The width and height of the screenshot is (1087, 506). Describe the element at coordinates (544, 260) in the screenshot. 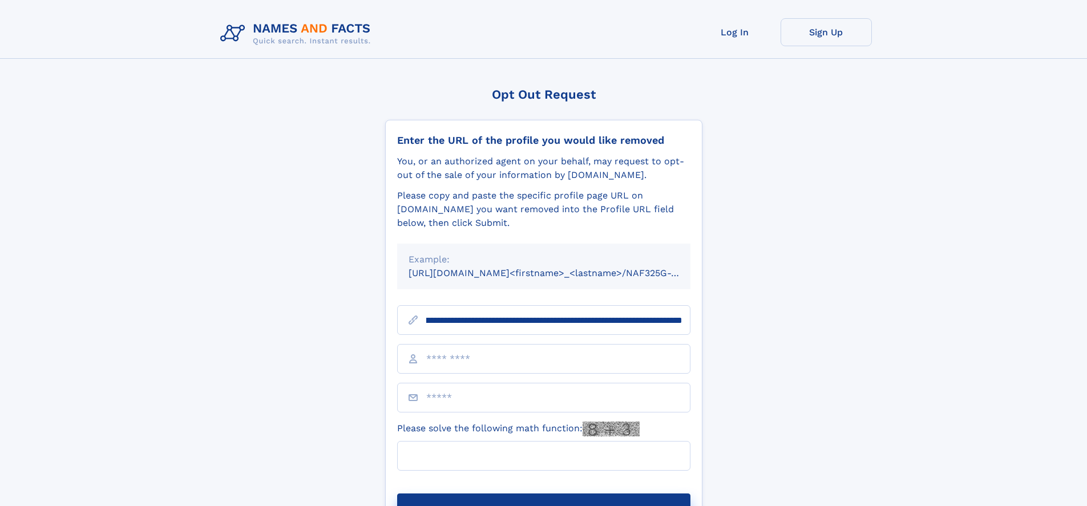

I see `div: Example:` at that location.